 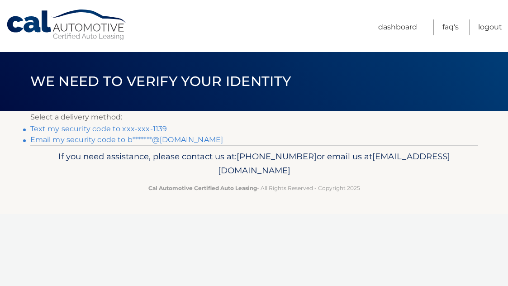 I want to click on a: Logout, so click(x=490, y=27).